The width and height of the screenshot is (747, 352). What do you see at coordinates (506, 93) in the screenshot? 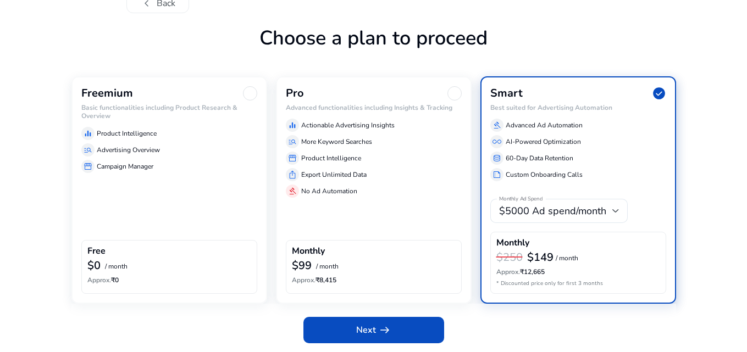
I see `h3: Smart` at bounding box center [506, 93].